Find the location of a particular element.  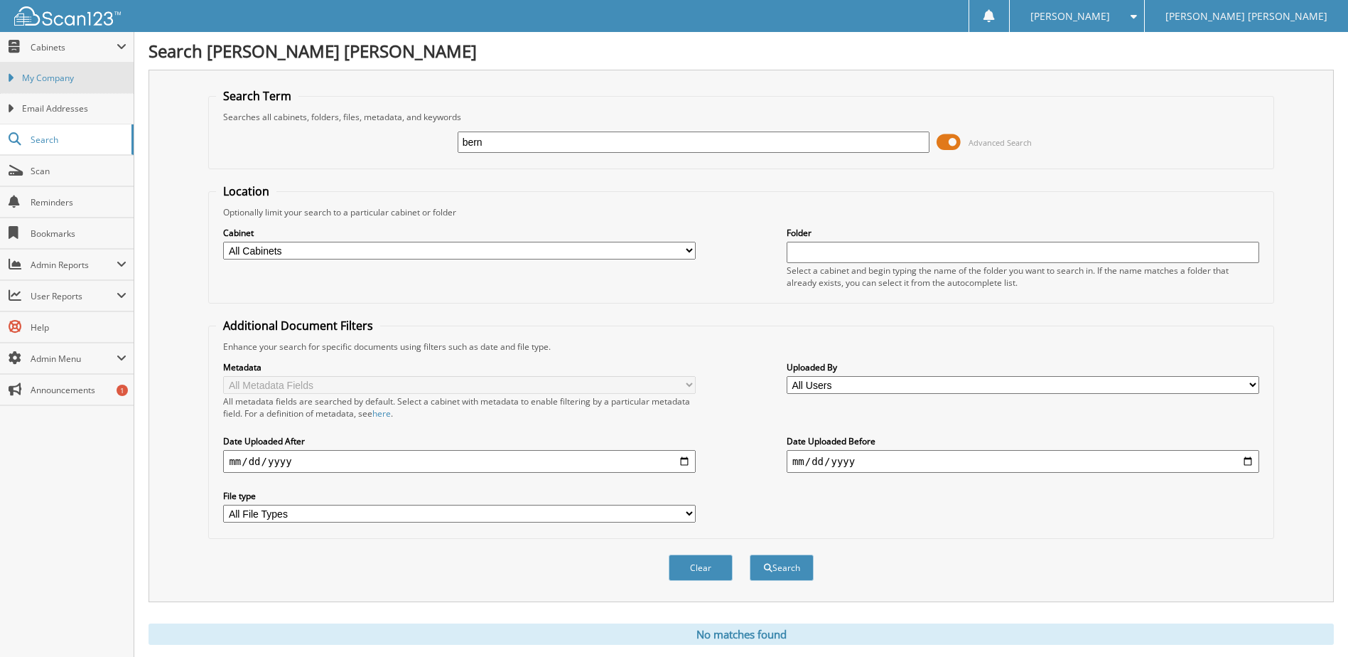

div: Select a cabinet and begin typing the name of the folder you want to search in. If the name match... is located at coordinates (1022, 276).